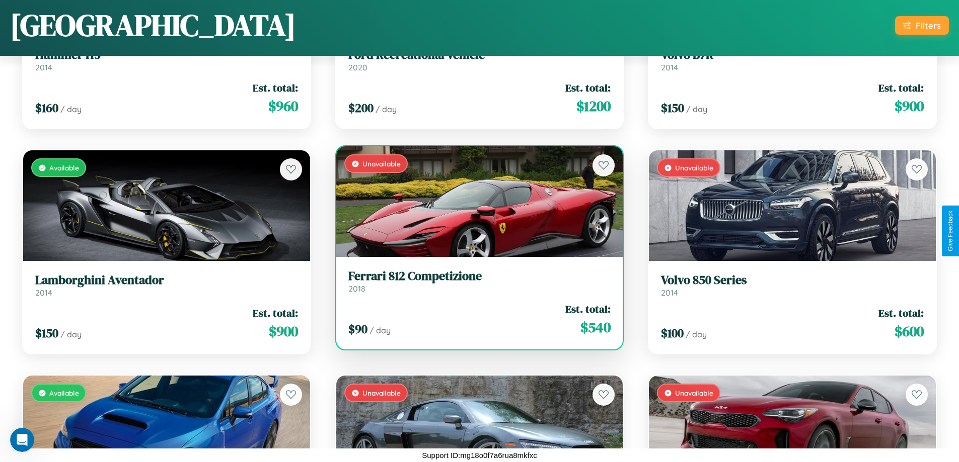 This screenshot has height=462, width=959. I want to click on span: $ 200, so click(361, 108).